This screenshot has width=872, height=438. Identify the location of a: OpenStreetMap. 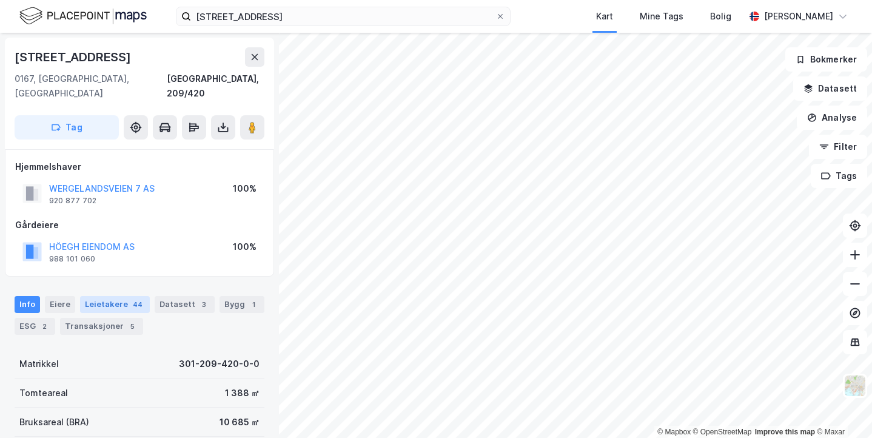
(722, 432).